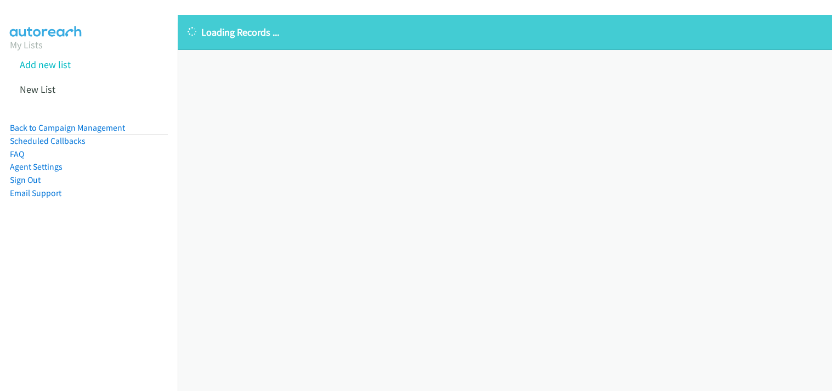  What do you see at coordinates (36, 193) in the screenshot?
I see `a: Email Support` at bounding box center [36, 193].